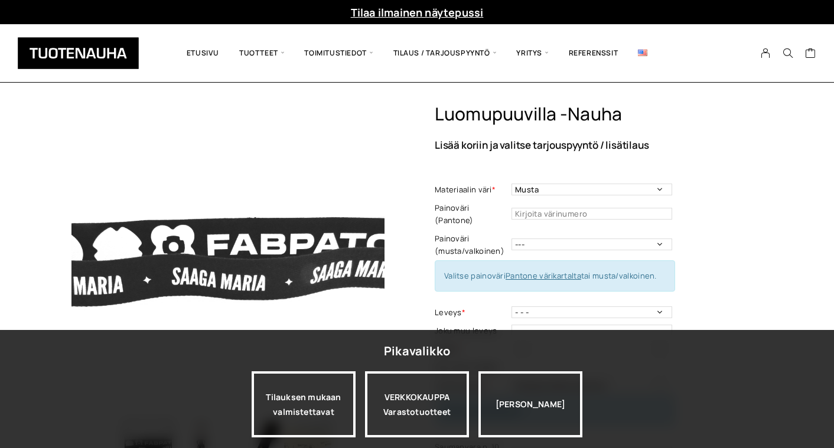 The width and height of the screenshot is (834, 448). What do you see at coordinates (304, 405) in the screenshot?
I see `div: Tilauksen mukaan valmistettavat` at bounding box center [304, 405].